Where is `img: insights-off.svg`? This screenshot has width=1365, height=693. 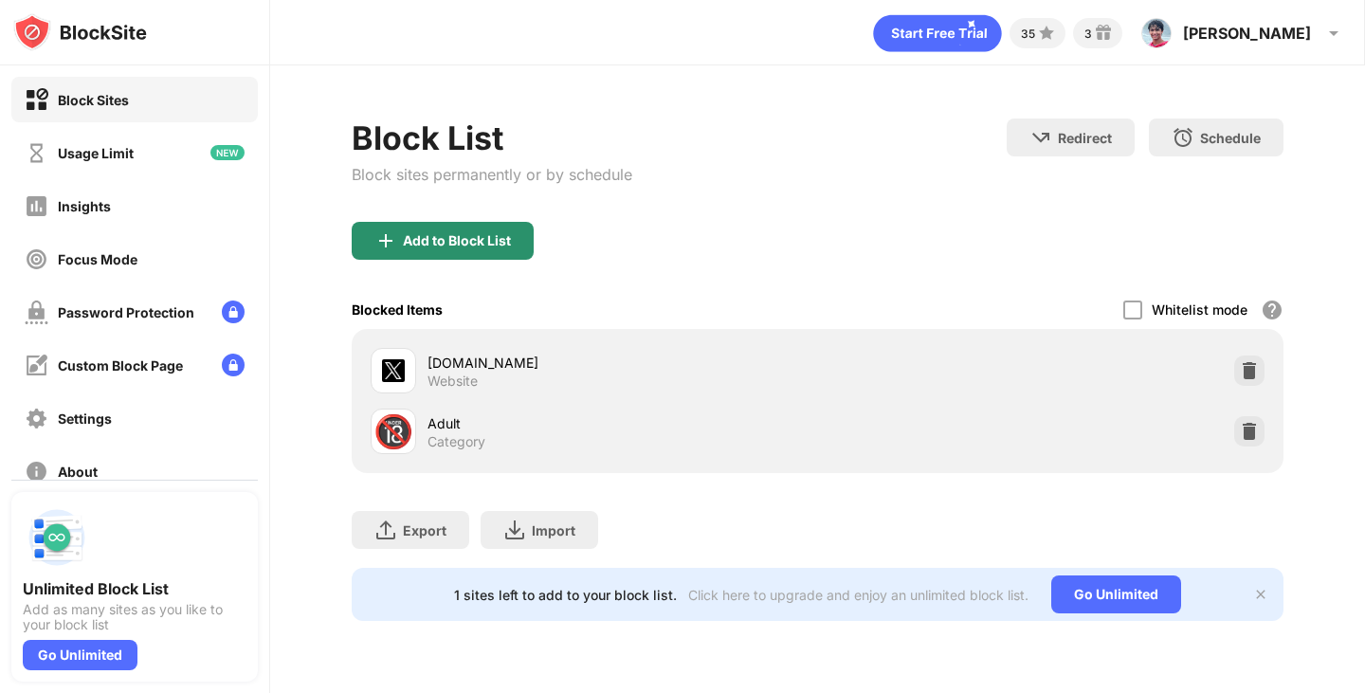 img: insights-off.svg is located at coordinates (36, 206).